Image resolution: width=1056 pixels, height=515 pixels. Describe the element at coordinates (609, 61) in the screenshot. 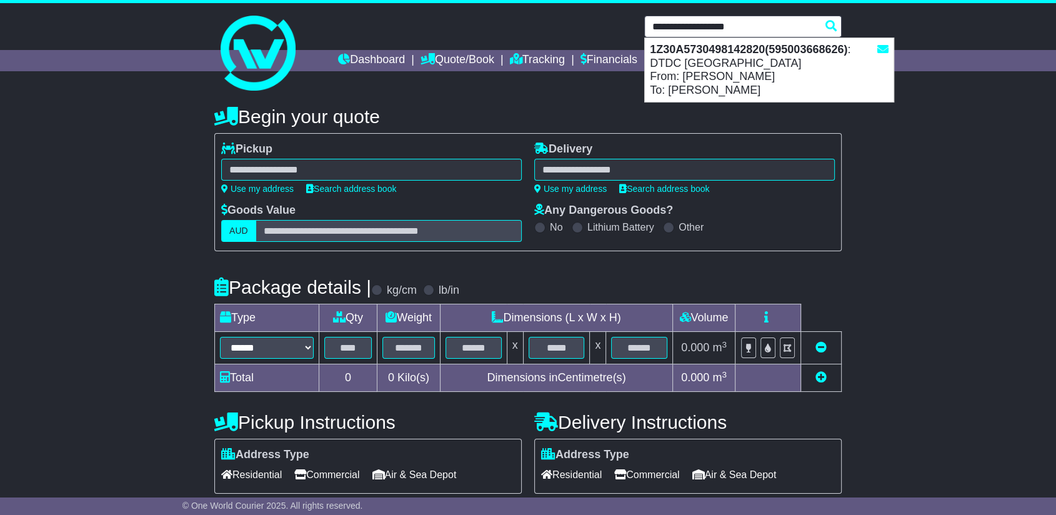

I see `a: Financials` at that location.